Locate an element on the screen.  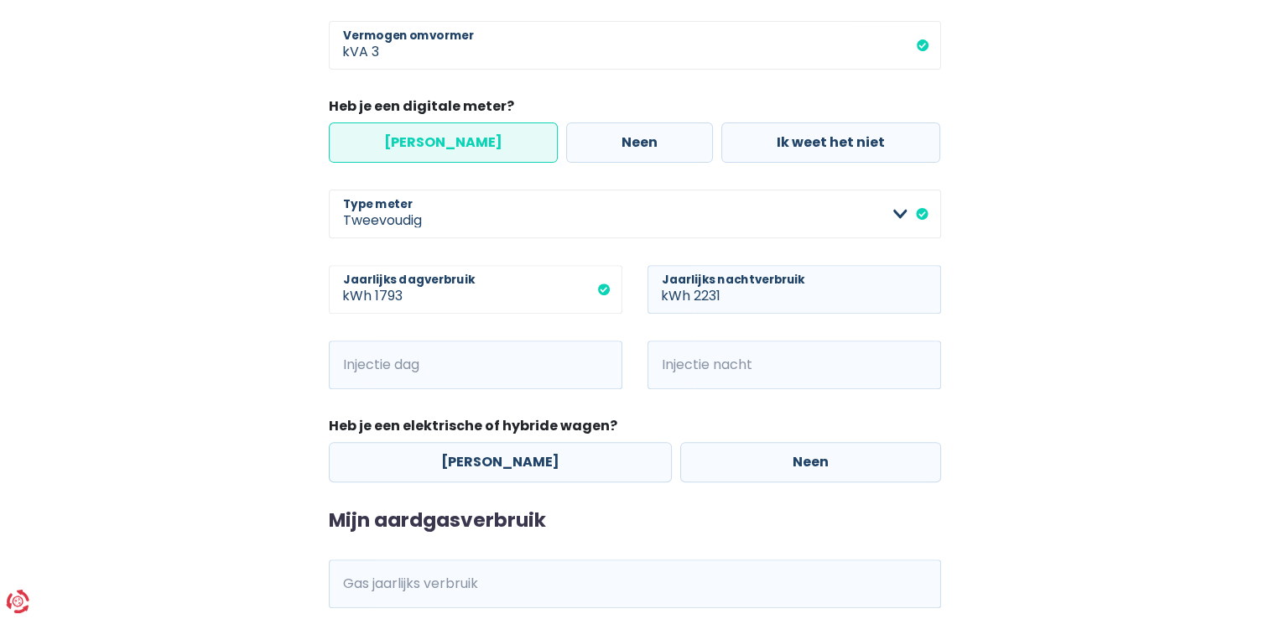
legend: Heb je een elektrische of hybride wagen? is located at coordinates (635, 429).